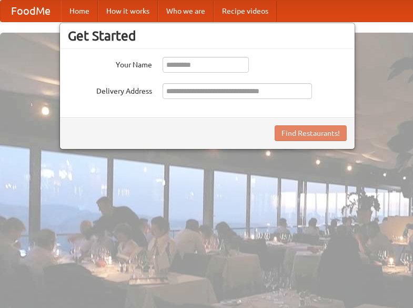  Describe the element at coordinates (245, 11) in the screenshot. I see `a: Recipe videos` at that location.